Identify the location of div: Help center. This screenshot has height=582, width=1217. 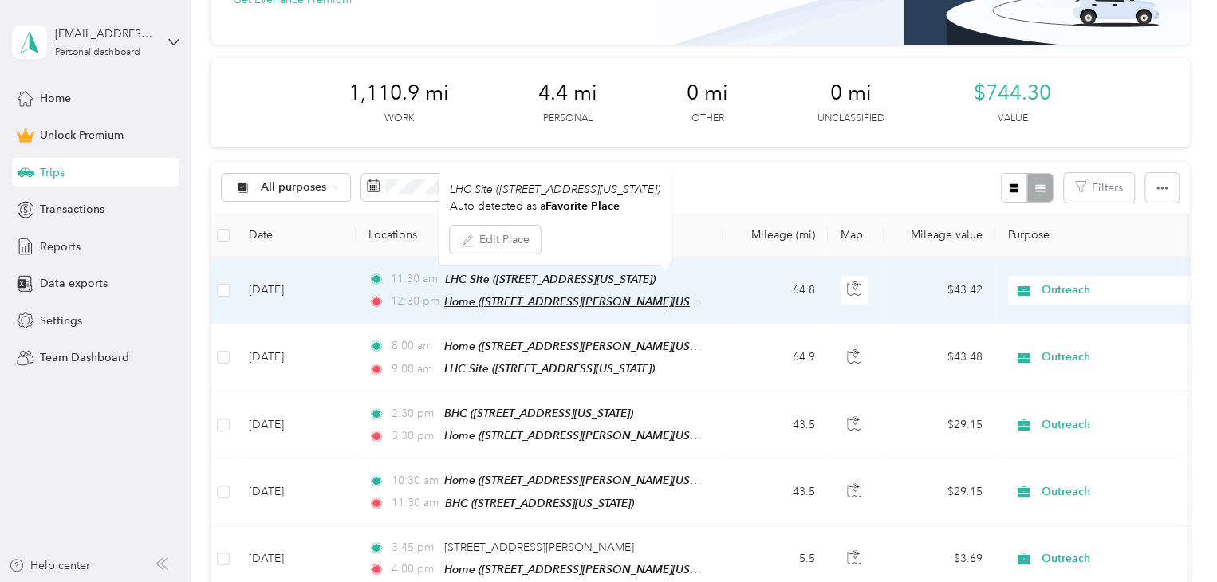
(49, 566).